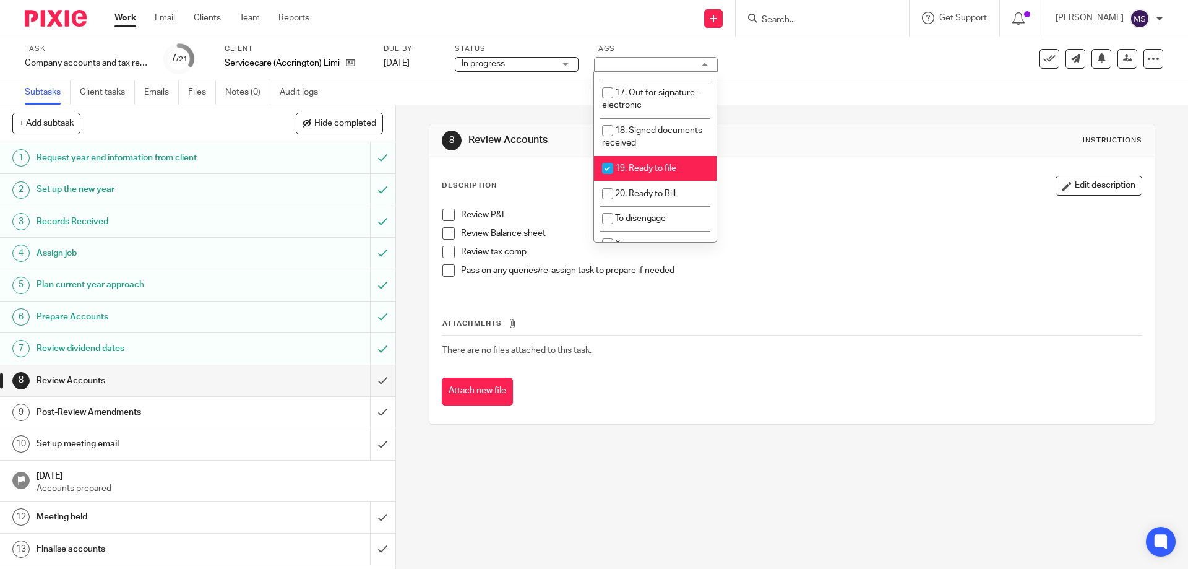 Image resolution: width=1188 pixels, height=569 pixels. What do you see at coordinates (339, 123) in the screenshot?
I see `button: Hide completed` at bounding box center [339, 123].